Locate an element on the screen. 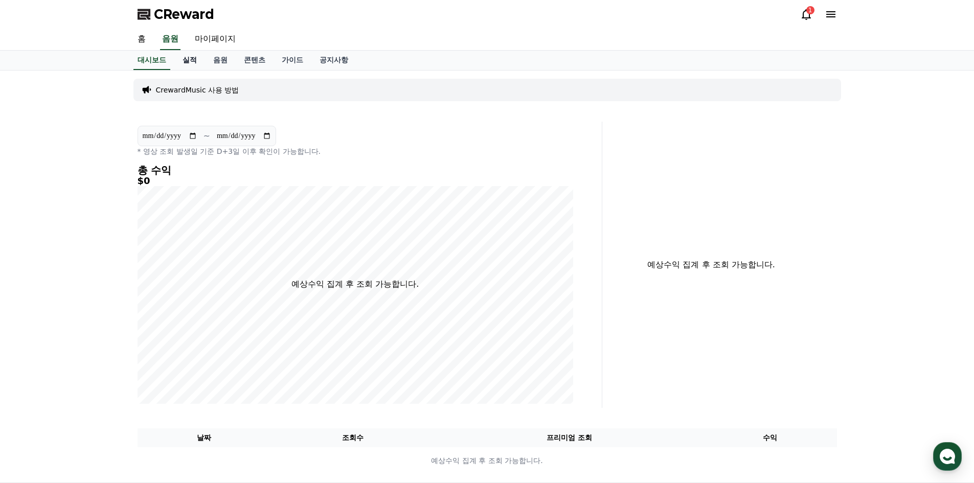 This screenshot has height=483, width=974. a: 공지사항 is located at coordinates (334, 60).